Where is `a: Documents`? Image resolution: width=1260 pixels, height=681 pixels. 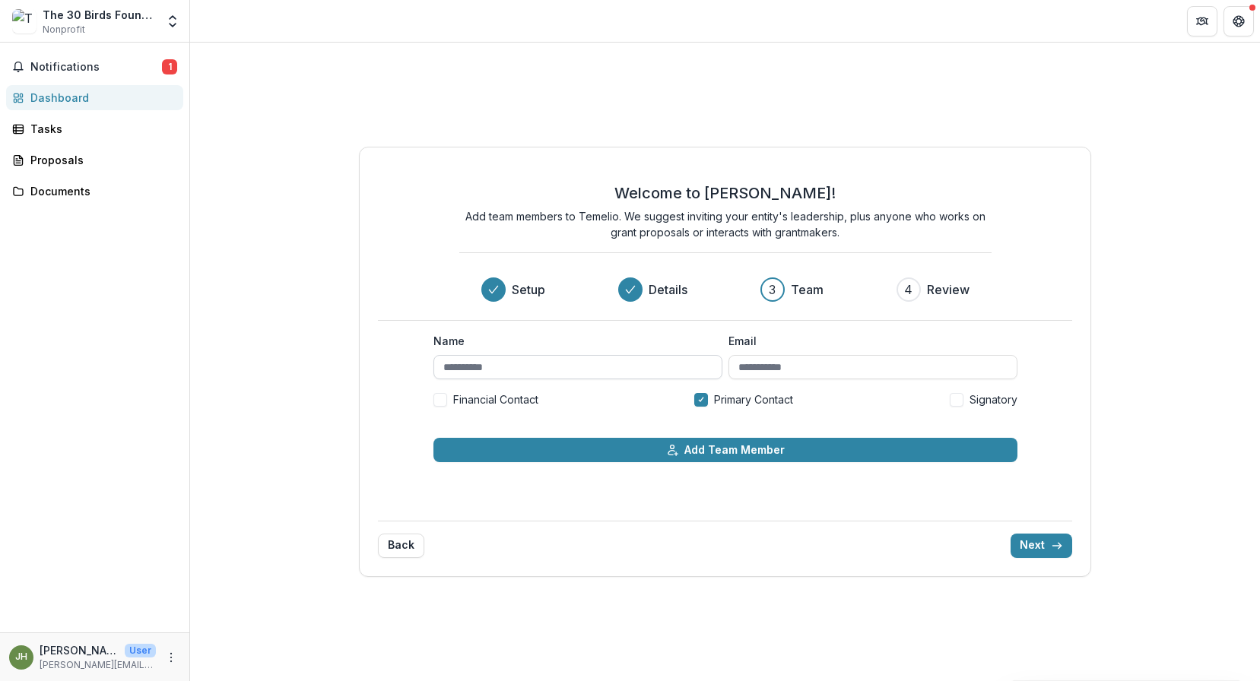
a: Documents is located at coordinates (94, 191).